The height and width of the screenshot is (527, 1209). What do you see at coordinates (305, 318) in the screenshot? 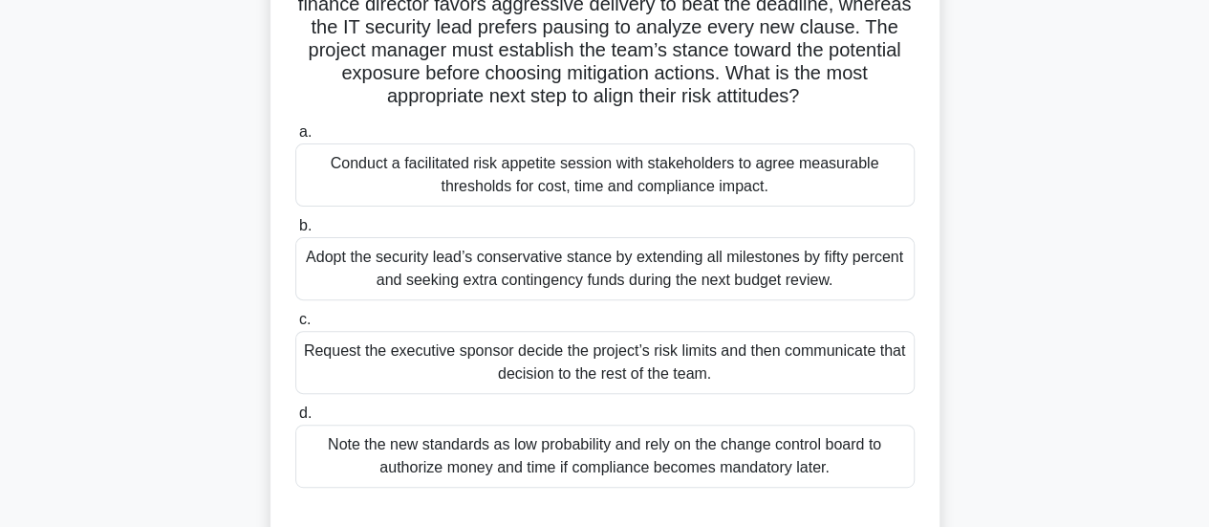
I see `span: c.` at bounding box center [305, 318].